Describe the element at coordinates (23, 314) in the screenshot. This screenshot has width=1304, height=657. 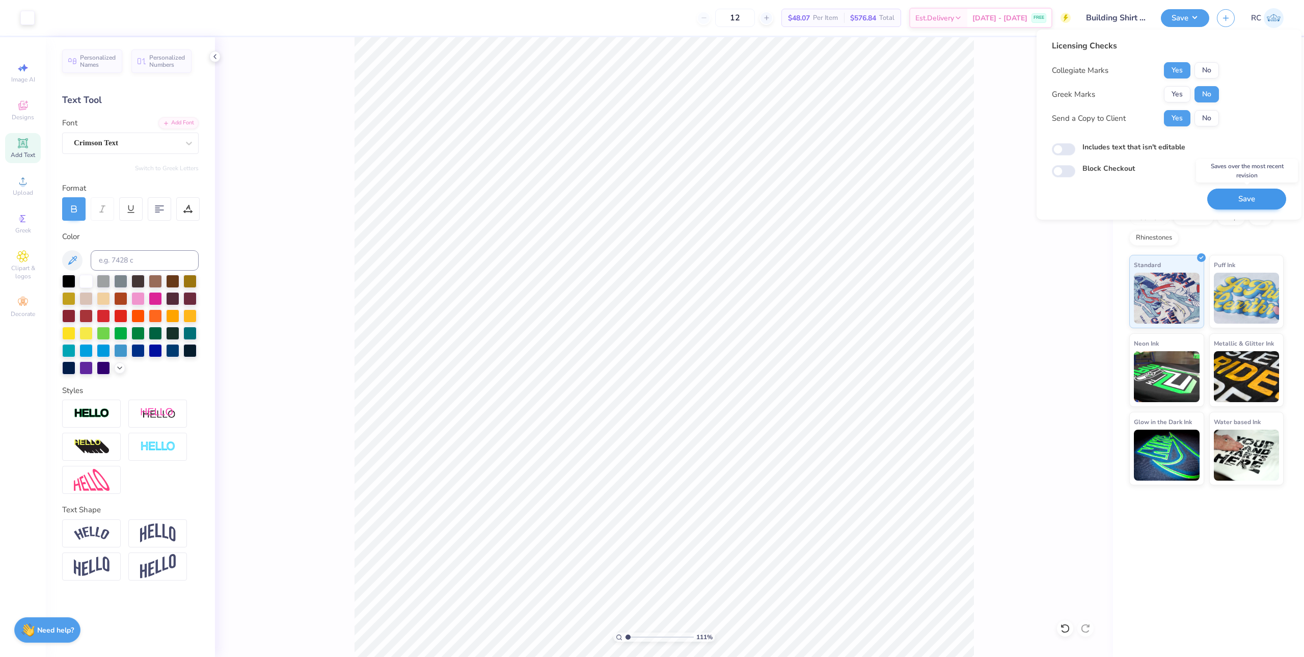
I see `span: Decorate` at that location.